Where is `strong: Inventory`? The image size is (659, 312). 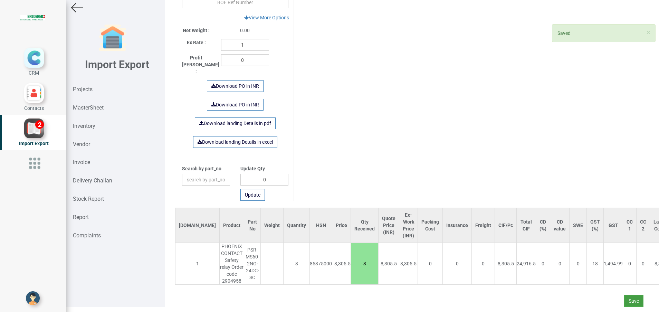
strong: Inventory is located at coordinates (84, 126).